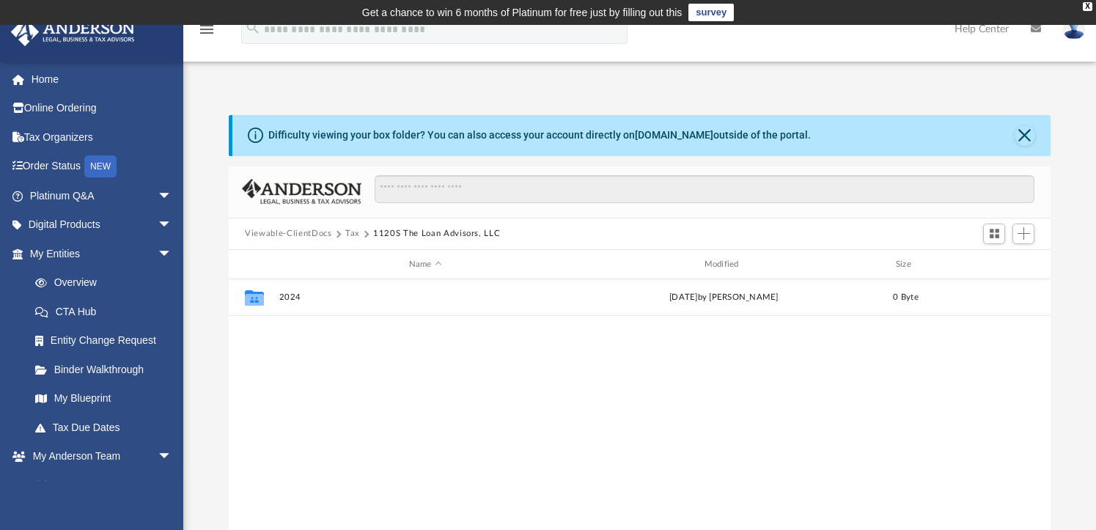  What do you see at coordinates (425, 298) in the screenshot?
I see `button: 2024` at bounding box center [425, 298].